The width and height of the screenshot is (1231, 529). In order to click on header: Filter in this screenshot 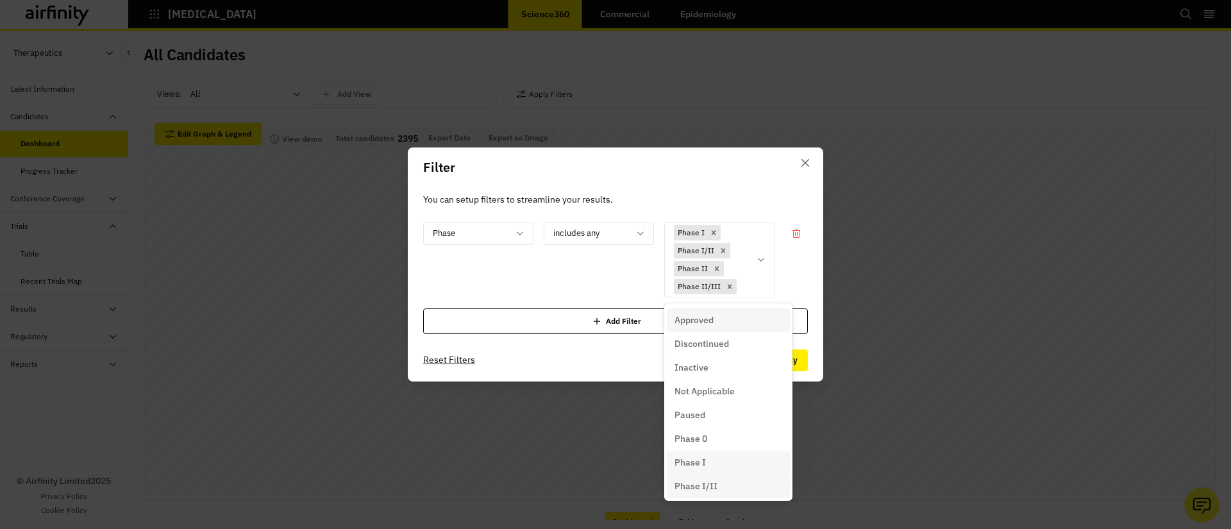, I will do `click(615, 167)`.